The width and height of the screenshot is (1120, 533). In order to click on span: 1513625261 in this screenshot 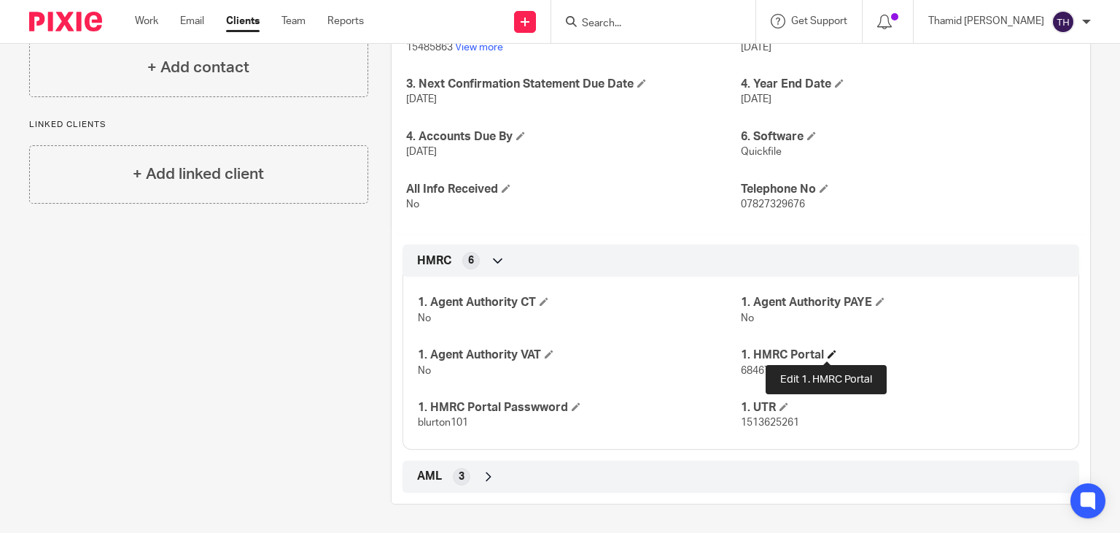, I will do `click(770, 422)`.